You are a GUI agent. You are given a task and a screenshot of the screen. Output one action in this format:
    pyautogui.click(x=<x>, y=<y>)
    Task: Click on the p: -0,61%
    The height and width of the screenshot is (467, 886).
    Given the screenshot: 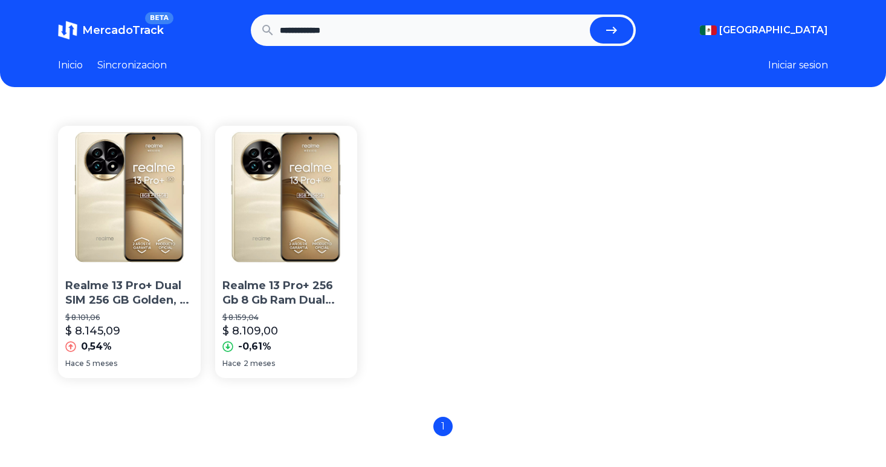 What is the action you would take?
    pyautogui.click(x=254, y=346)
    